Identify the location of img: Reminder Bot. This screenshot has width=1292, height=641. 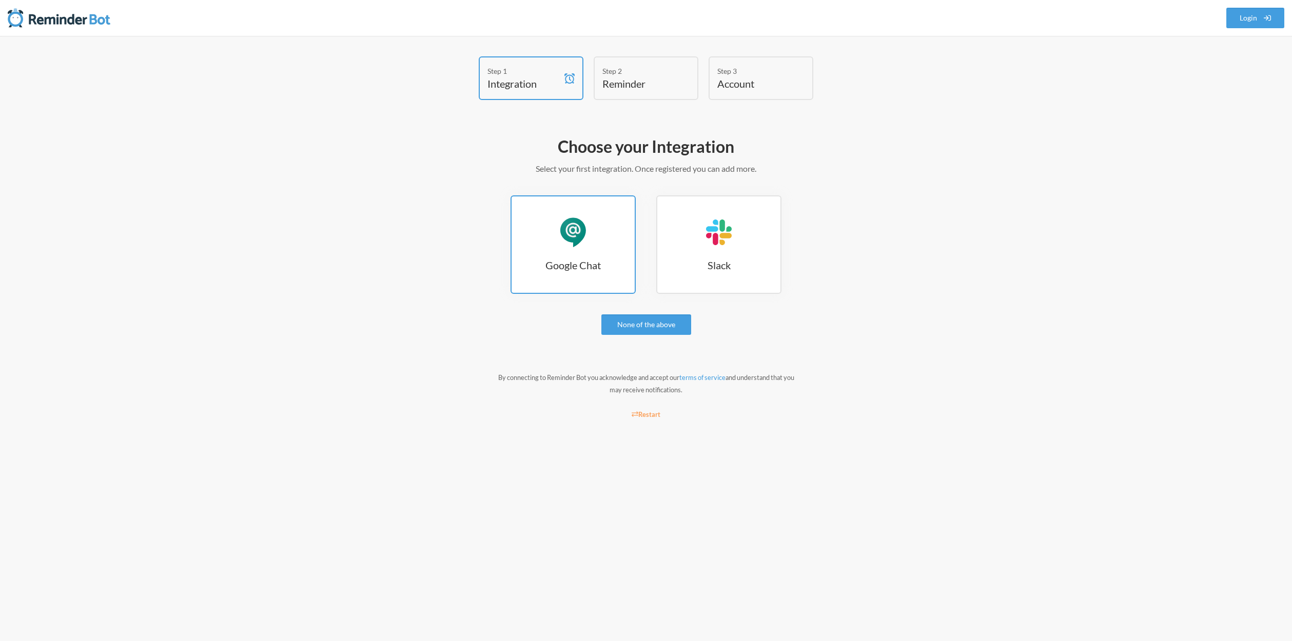
(59, 18).